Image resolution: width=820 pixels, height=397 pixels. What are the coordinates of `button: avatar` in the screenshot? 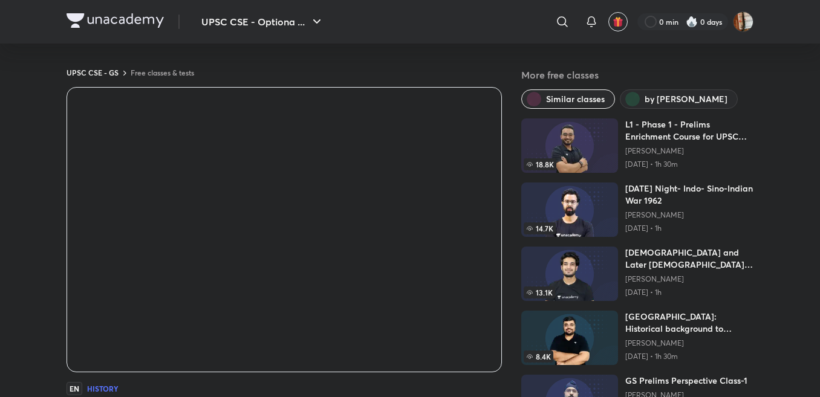 It's located at (618, 22).